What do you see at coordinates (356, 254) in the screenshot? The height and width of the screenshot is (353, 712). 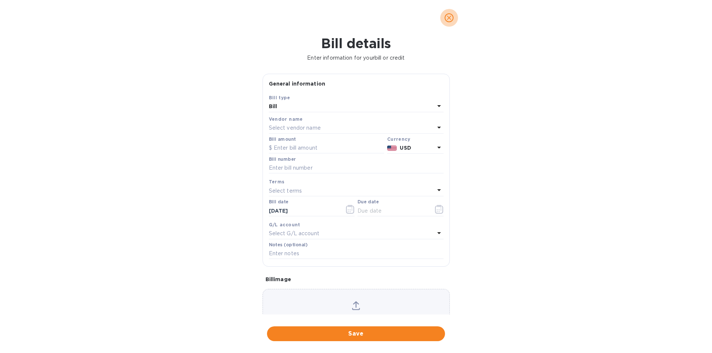 I see `input: Enter notes` at bounding box center [356, 254].